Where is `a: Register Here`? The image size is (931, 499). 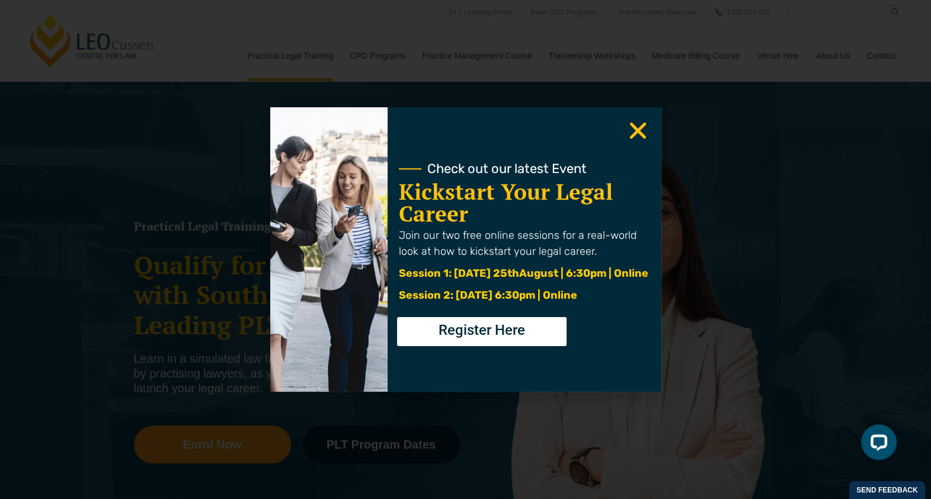
a: Register Here is located at coordinates (482, 331).